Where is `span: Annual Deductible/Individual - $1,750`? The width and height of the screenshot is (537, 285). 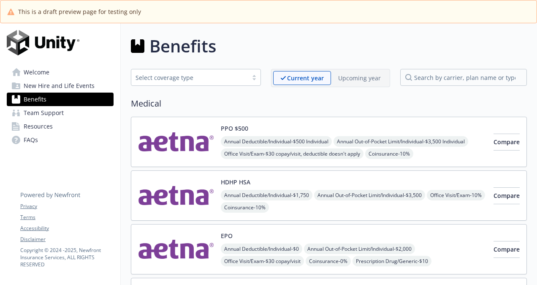
span: Annual Deductible/Individual - $1,750 is located at coordinates (267, 195).